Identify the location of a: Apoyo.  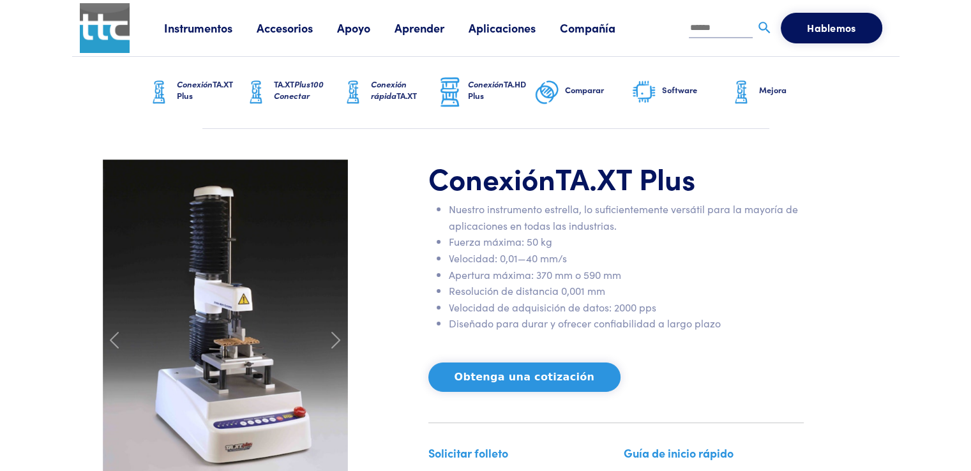
(366, 27).